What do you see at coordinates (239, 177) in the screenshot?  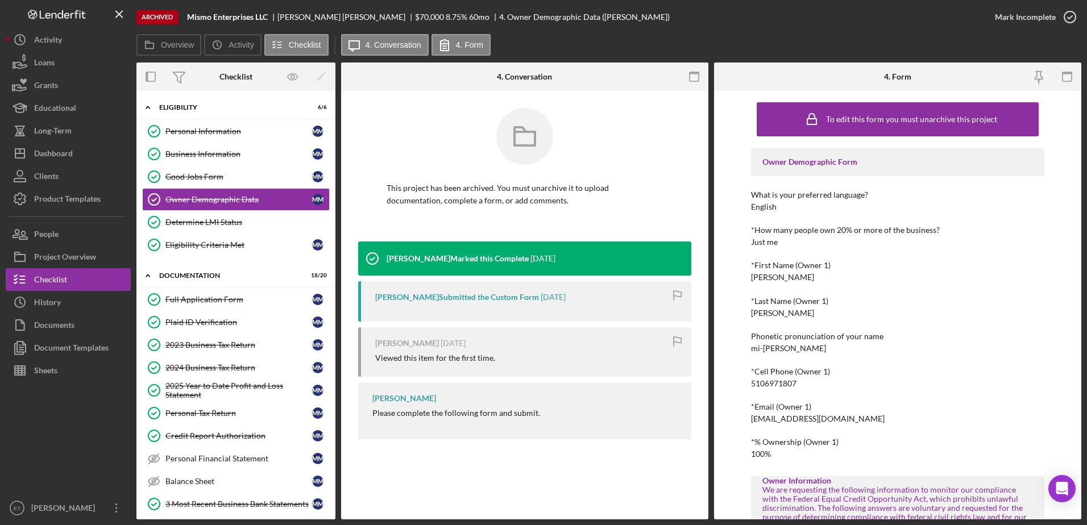 I see `div: Good Jobs Form` at bounding box center [239, 177].